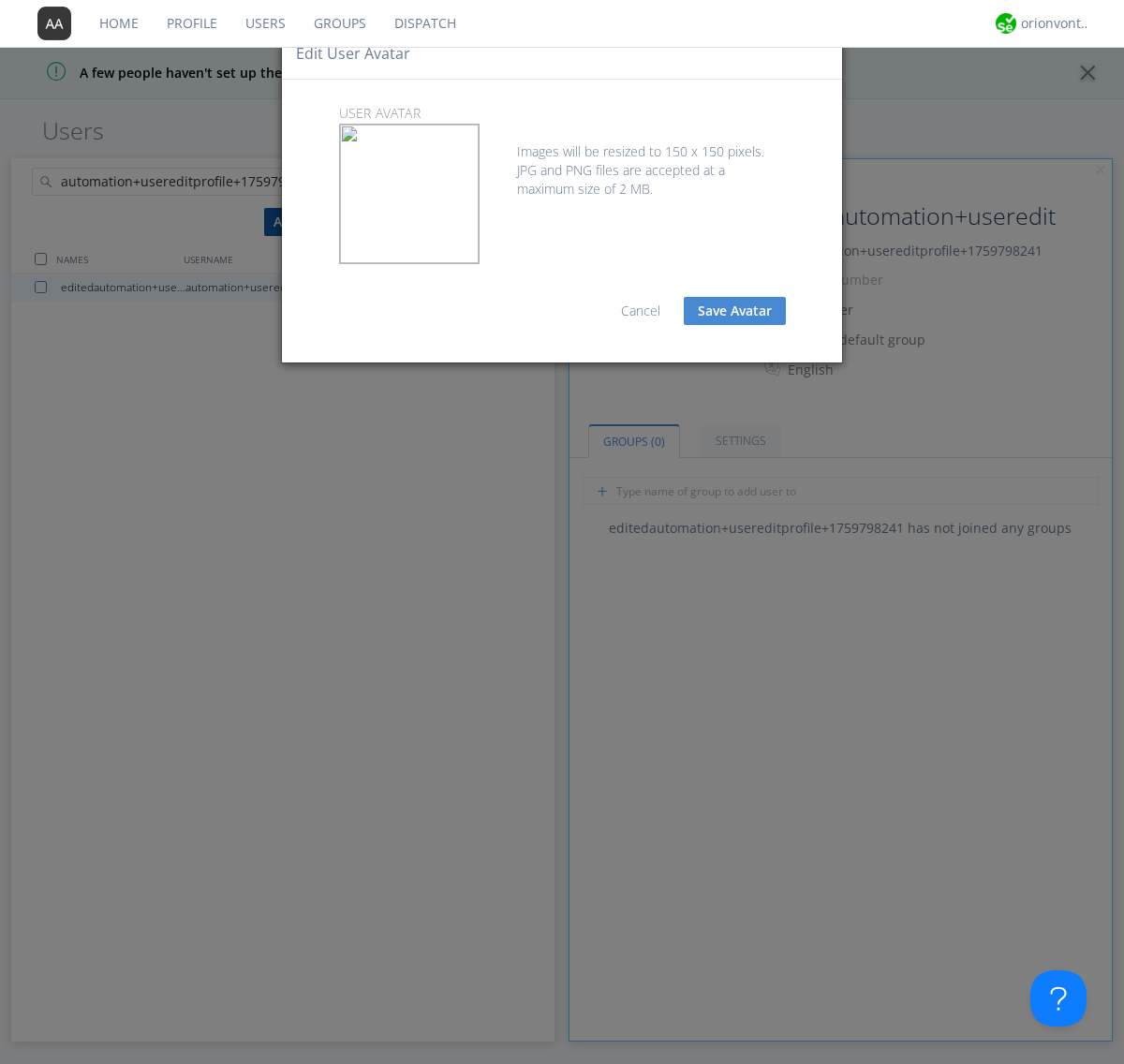 This screenshot has height=1064, width=1124. What do you see at coordinates (734, 311) in the screenshot?
I see `button: Save Avatar` at bounding box center [734, 311].